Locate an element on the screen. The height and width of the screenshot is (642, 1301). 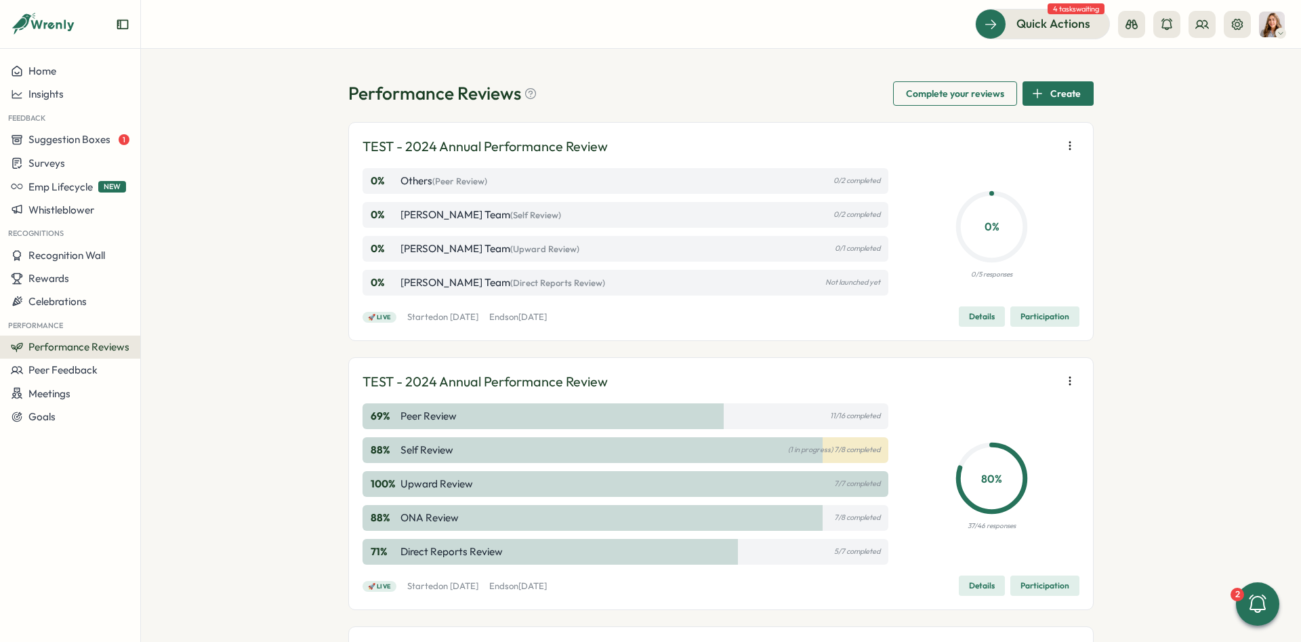
button: Quick Actions is located at coordinates (1042, 24).